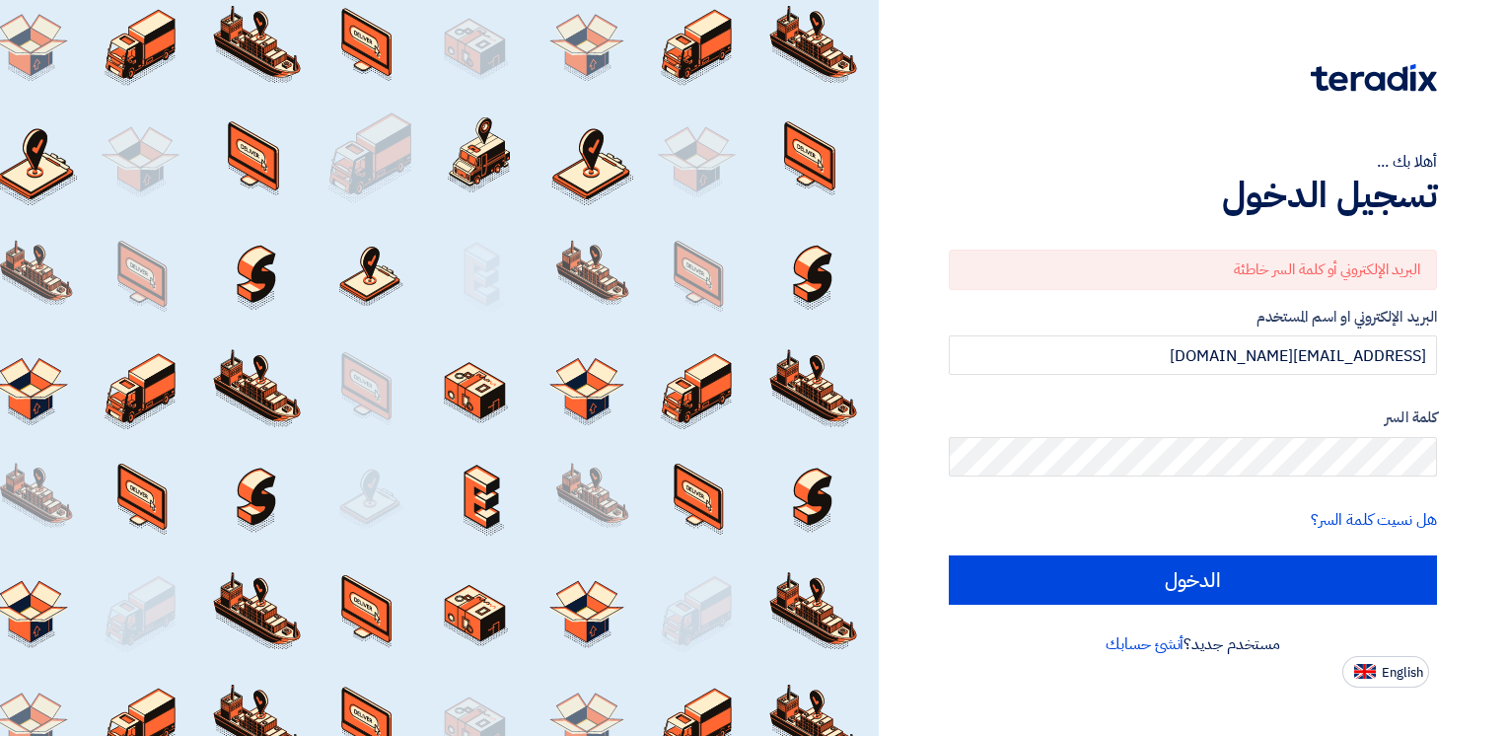 This screenshot has width=1507, height=736. I want to click on h1: تسجيل الدخول, so click(1192, 195).